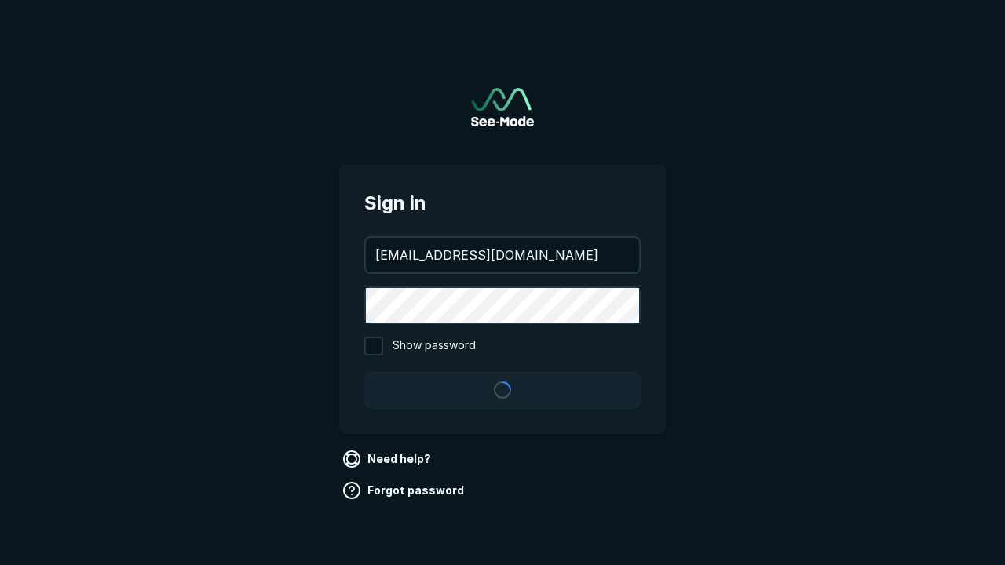 The image size is (1005, 565). Describe the element at coordinates (503, 107) in the screenshot. I see `img: See-Mode Logo` at that location.